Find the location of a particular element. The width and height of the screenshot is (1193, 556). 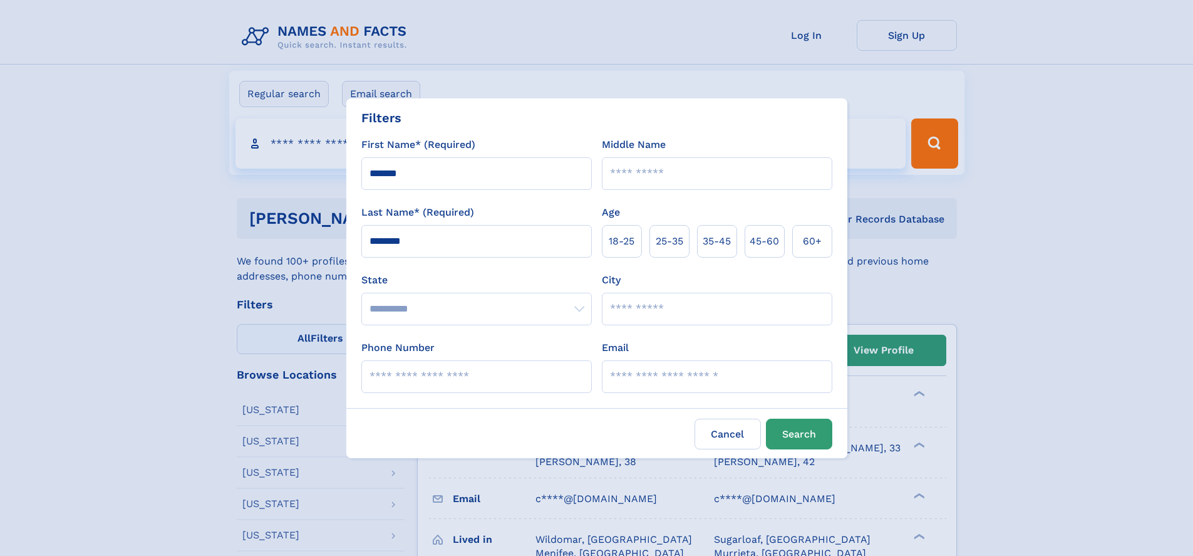

span: 25‑35 is located at coordinates (669, 241).